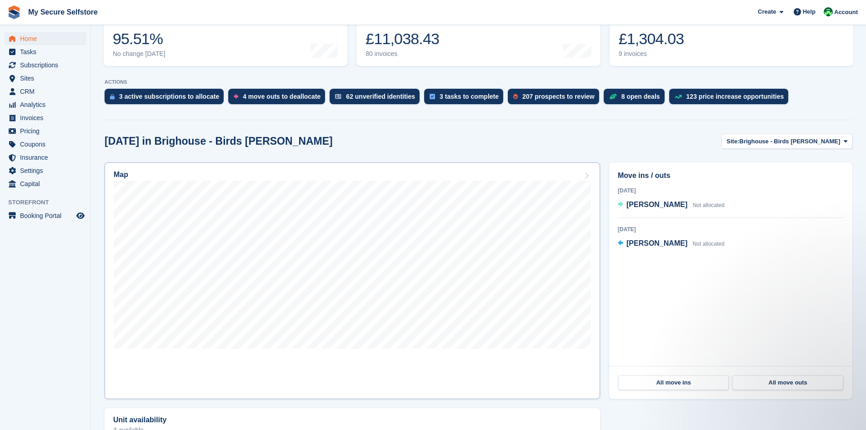  I want to click on img: prospect-51fa495bee0391a8d652442698ab0144808aea92771e9ea1ae160a38d050c398.svg, so click(516, 96).